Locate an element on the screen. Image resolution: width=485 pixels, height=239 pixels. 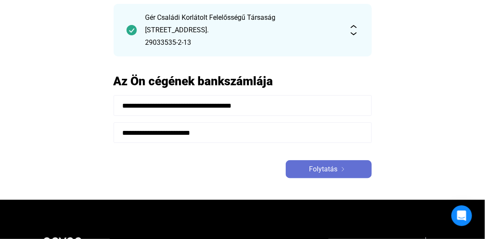
button: Folytatásarrow-right-white is located at coordinates (329, 169).